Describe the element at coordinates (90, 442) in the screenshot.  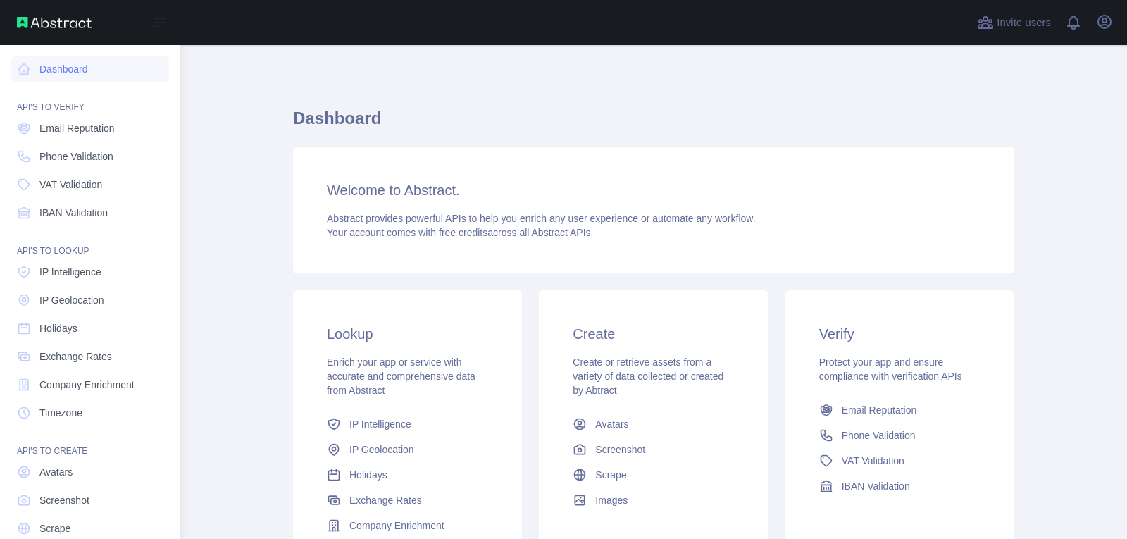
I see `div: API'S TO CREATE` at that location.